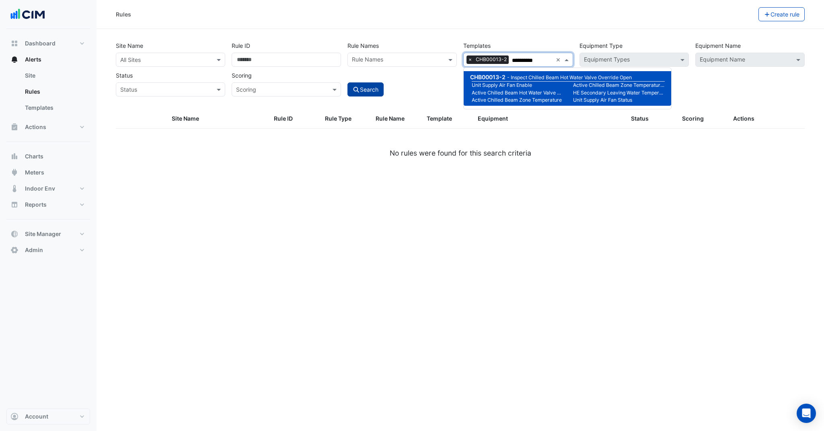 This screenshot has height=431, width=824. Describe the element at coordinates (35, 172) in the screenshot. I see `span: Meters` at that location.